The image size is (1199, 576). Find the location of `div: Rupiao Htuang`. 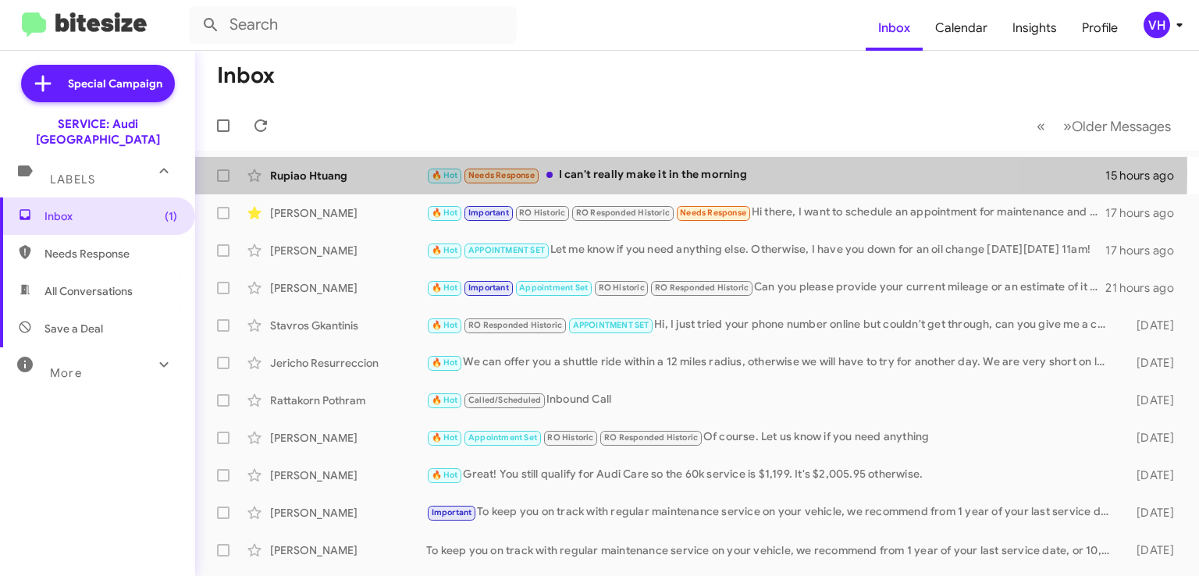

div: Rupiao Htuang is located at coordinates (348, 176).